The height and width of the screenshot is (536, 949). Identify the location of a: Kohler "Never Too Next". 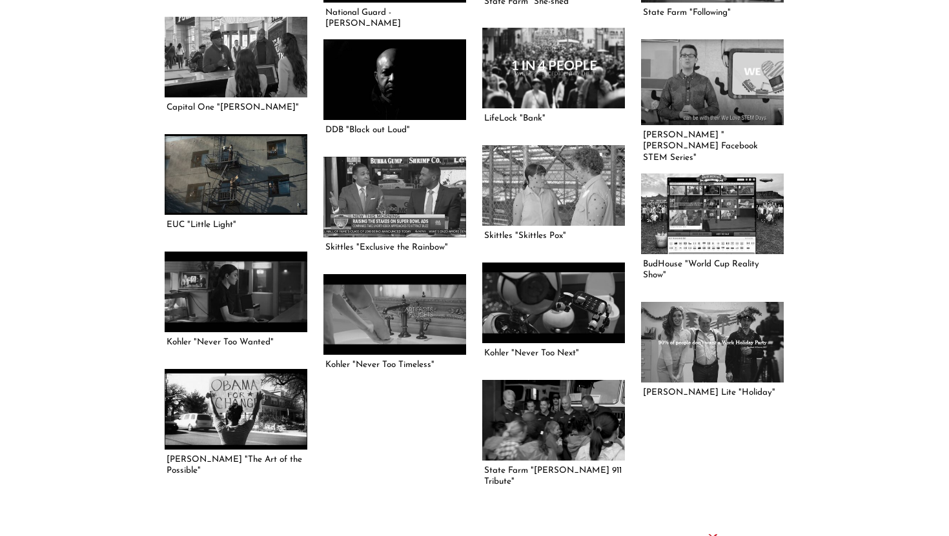
(553, 303).